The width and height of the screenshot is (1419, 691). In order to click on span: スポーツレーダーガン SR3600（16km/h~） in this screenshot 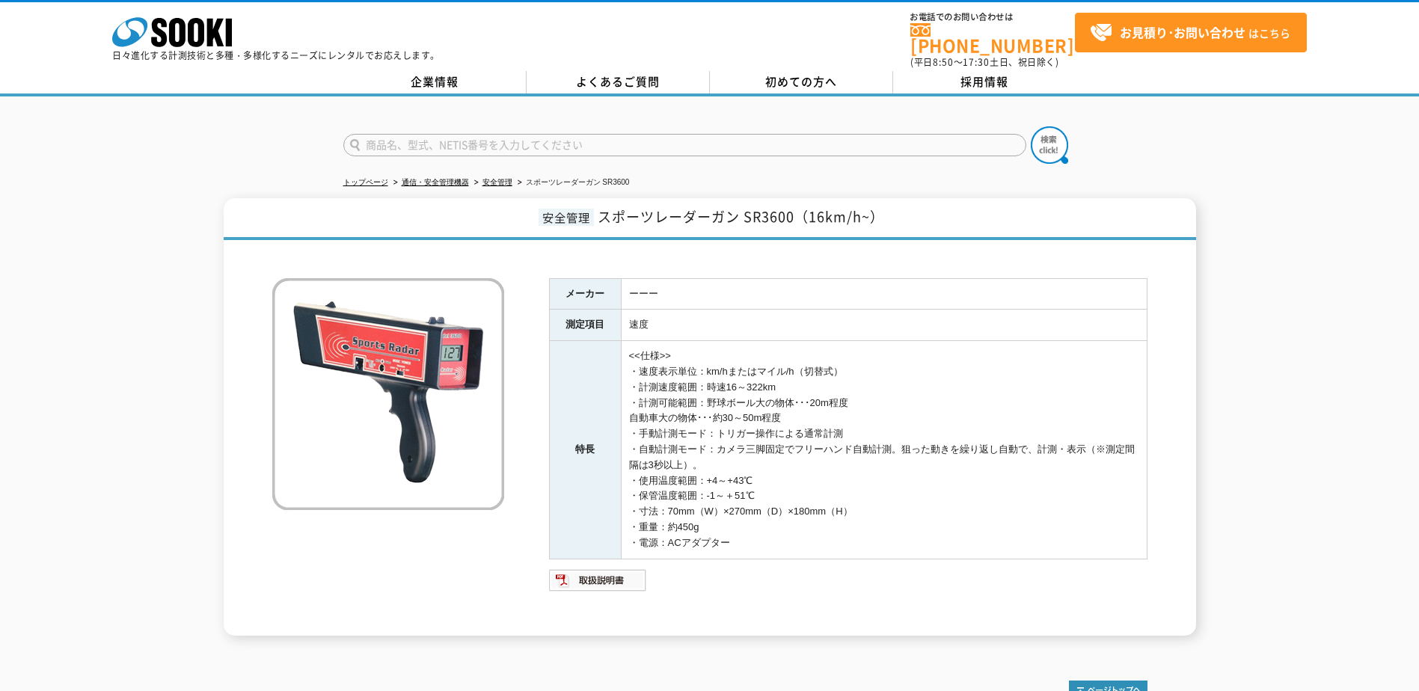, I will do `click(741, 216)`.